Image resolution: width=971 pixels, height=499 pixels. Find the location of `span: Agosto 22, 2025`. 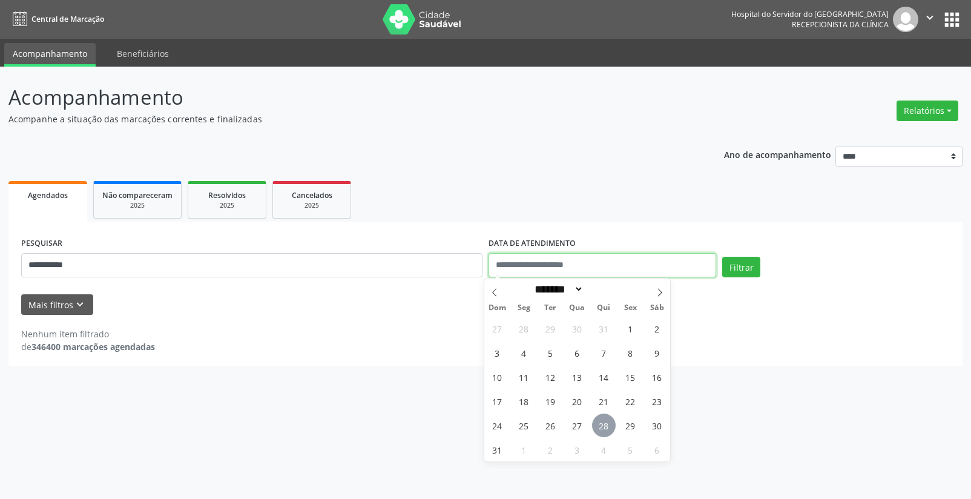

span: Agosto 22, 2025 is located at coordinates (630, 401).